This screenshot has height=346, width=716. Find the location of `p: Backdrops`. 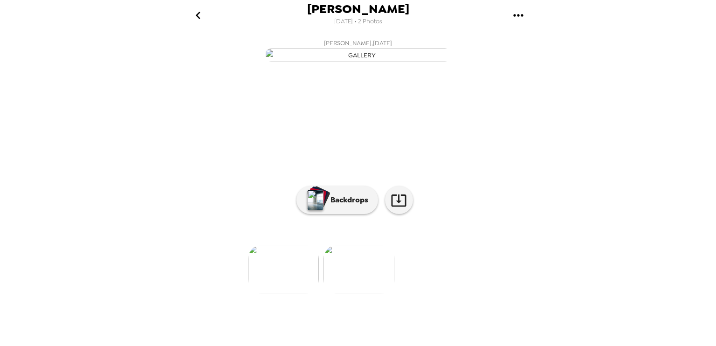

p: Backdrops is located at coordinates (347, 200).